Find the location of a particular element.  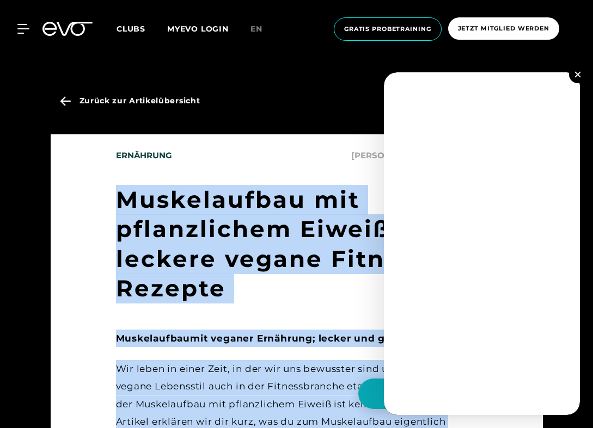

span: Clubs is located at coordinates (131, 29).